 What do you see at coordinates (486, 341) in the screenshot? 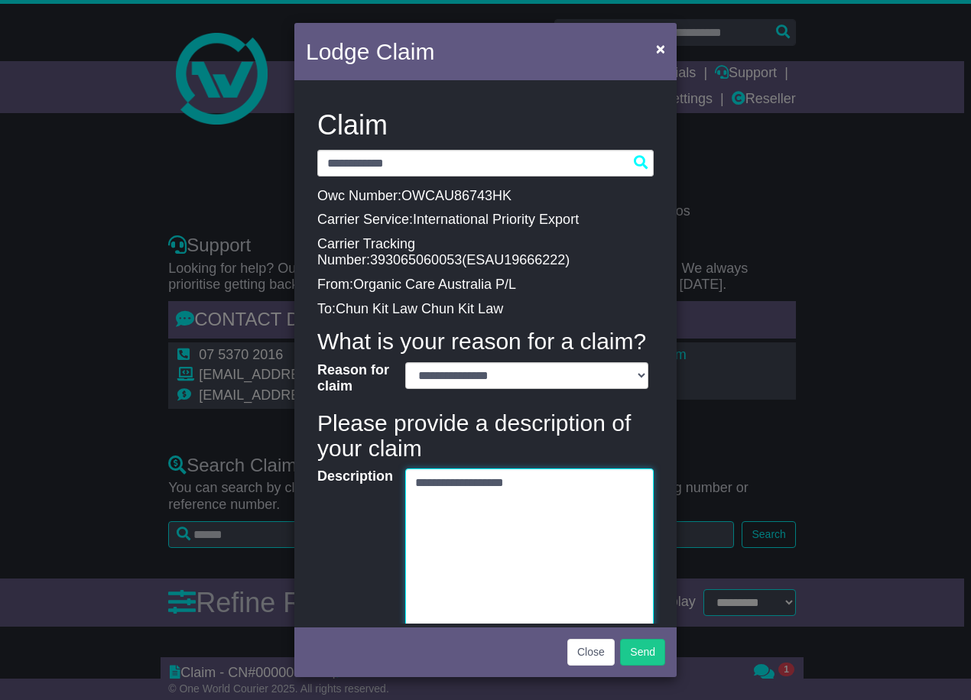
I see `h4: What is your reason for a claim?` at bounding box center [486, 341].